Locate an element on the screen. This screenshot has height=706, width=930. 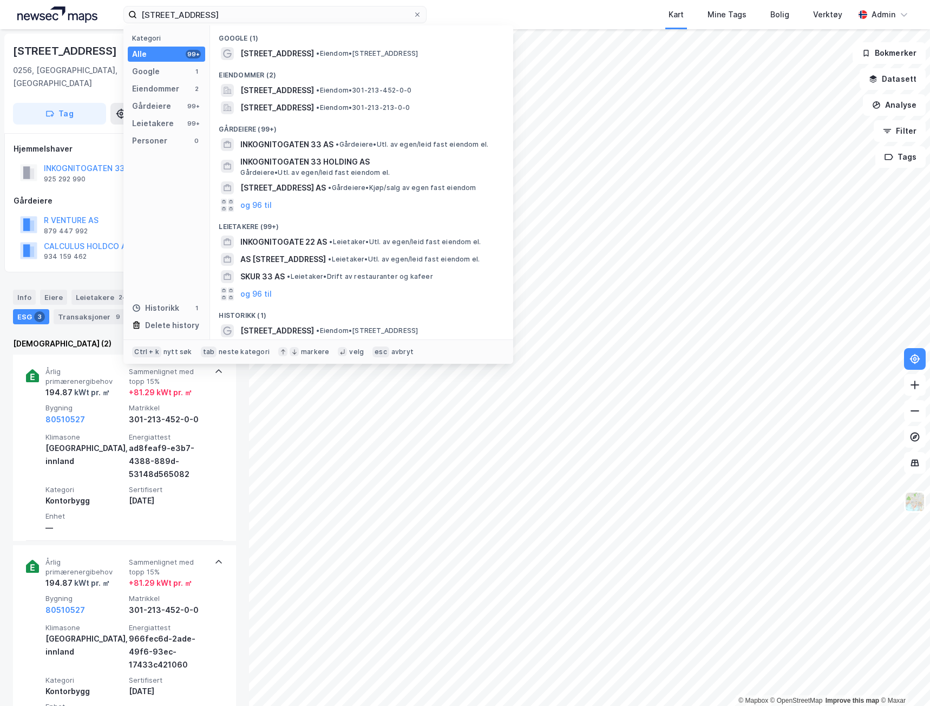
button: og 96 til is located at coordinates (256, 294).